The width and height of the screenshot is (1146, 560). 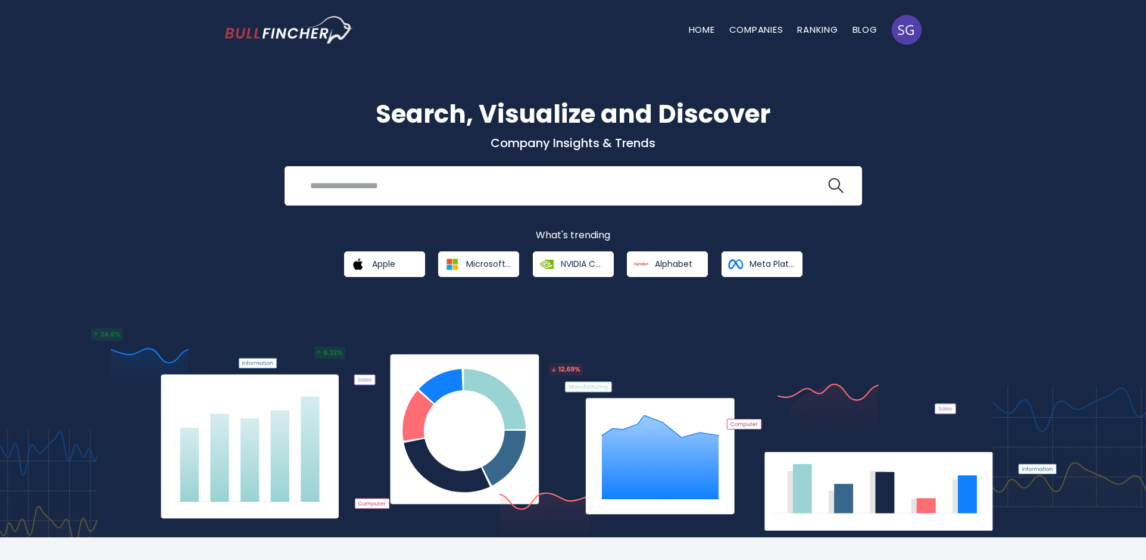 I want to click on a: Go to homepage, so click(x=289, y=30).